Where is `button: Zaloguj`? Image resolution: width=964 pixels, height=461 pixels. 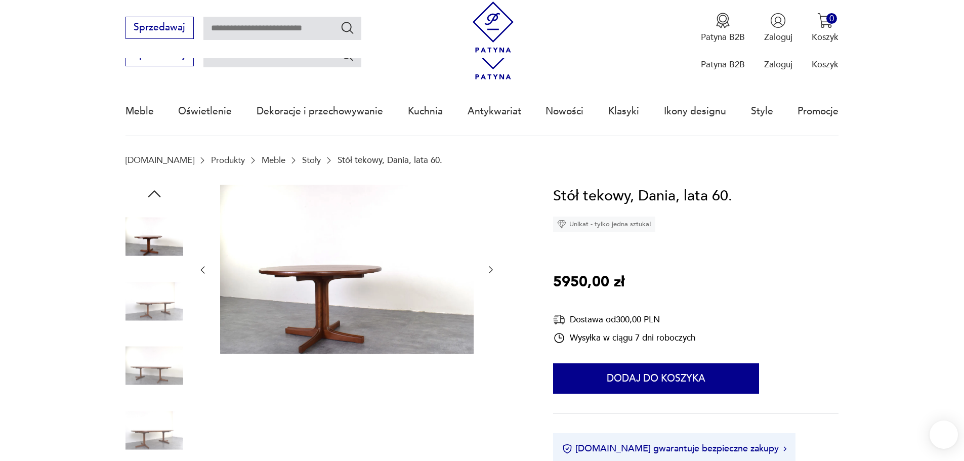
button: Zaloguj is located at coordinates (778, 28).